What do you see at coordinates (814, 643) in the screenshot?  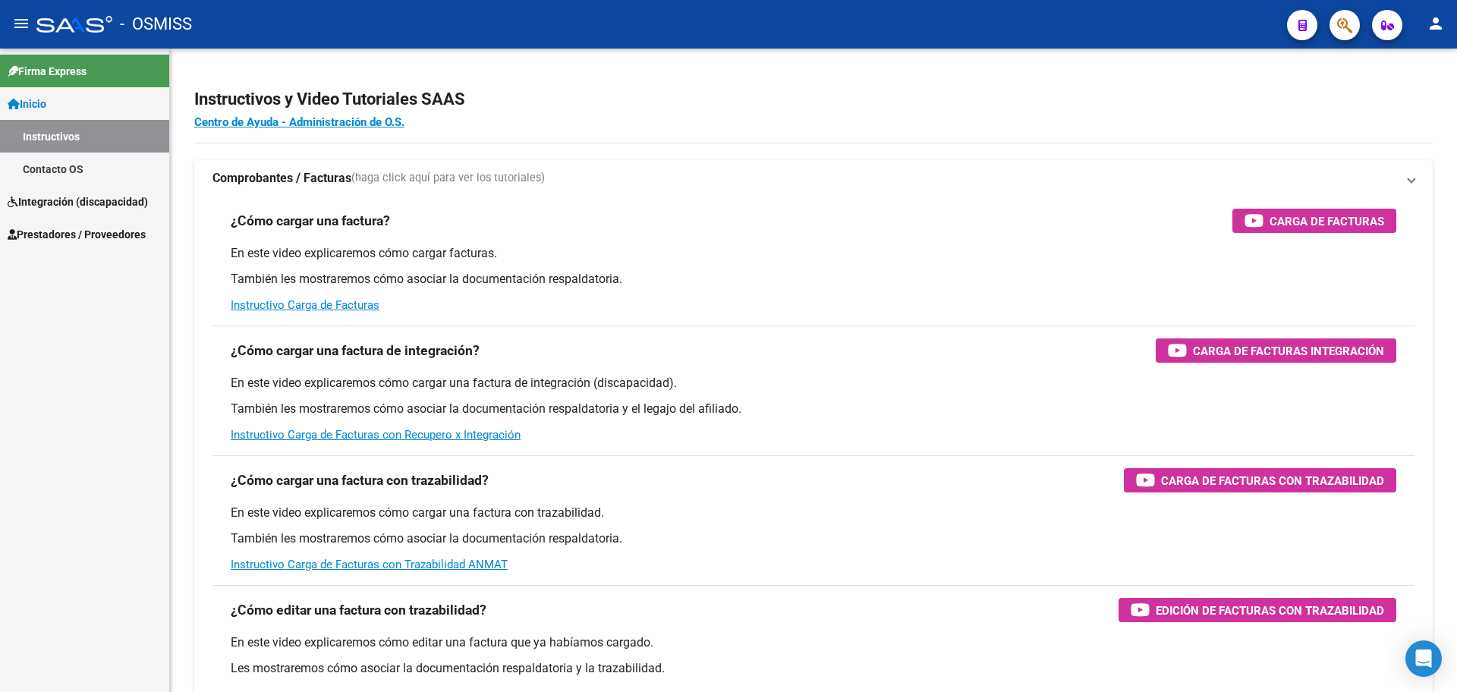 I see `p: En este video explicaremos cómo editar una factura que ya habíamos cargado.` at bounding box center [814, 643].